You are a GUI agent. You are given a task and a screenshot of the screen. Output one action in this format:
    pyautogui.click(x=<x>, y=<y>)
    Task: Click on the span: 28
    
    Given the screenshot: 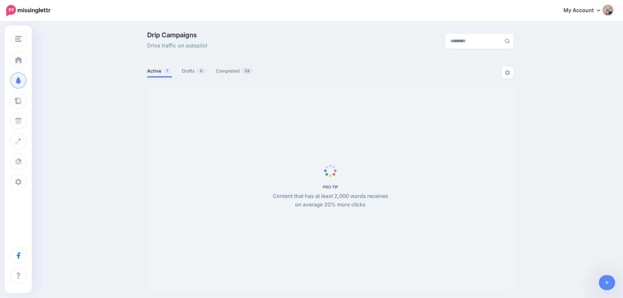 What is the action you would take?
    pyautogui.click(x=247, y=71)
    